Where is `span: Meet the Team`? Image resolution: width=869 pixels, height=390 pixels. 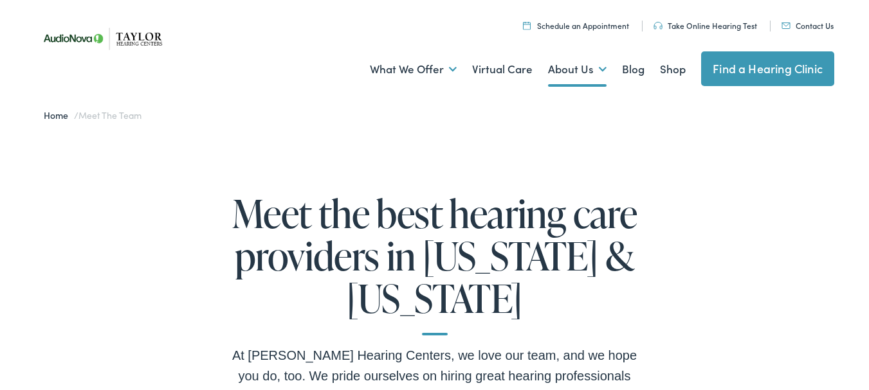
span: Meet the Team is located at coordinates (109, 115).